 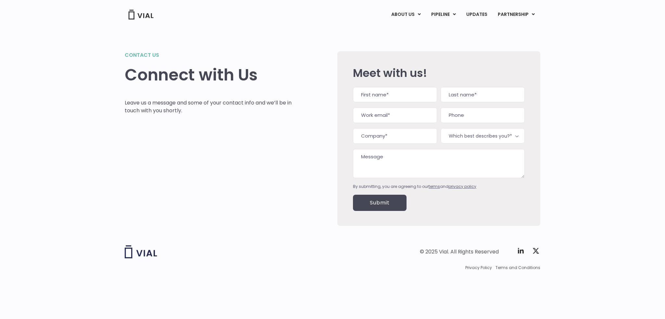 What do you see at coordinates (141, 252) in the screenshot?
I see `img: Vial logo wih "Vial" spelled out` at bounding box center [141, 252].